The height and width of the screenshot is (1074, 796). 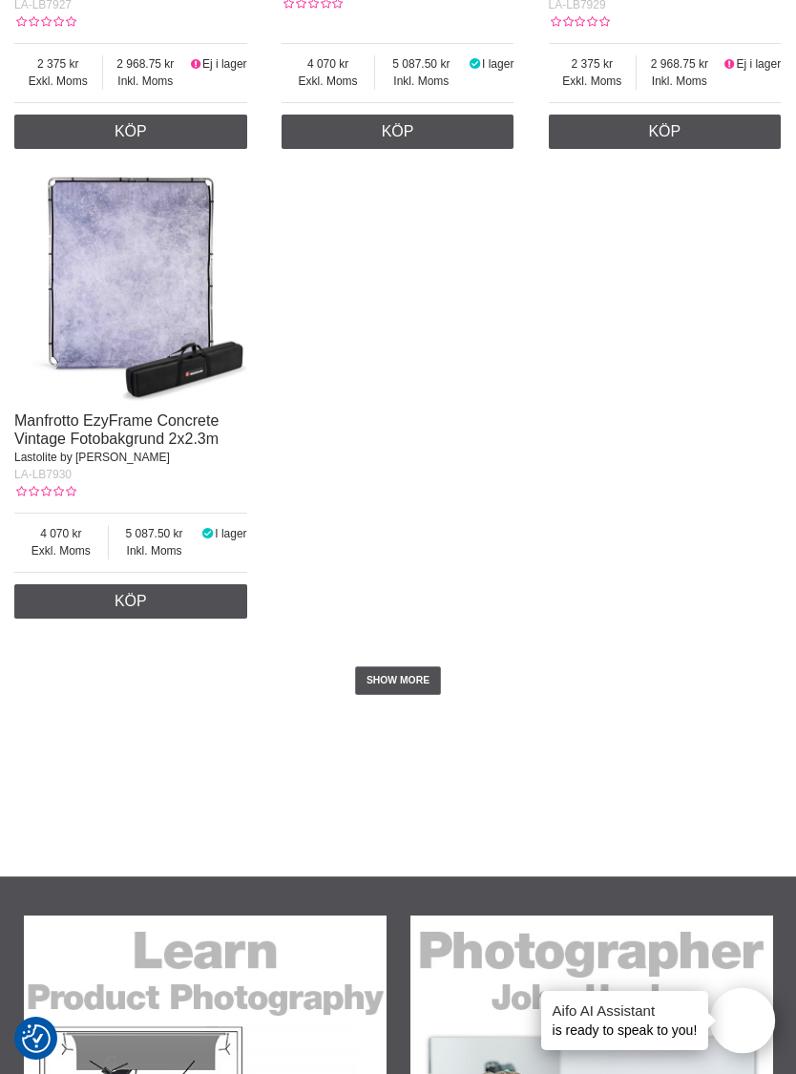 What do you see at coordinates (117, 430) in the screenshot?
I see `a: Manfrotto EzyFrame Concrete Vintage Fotobakgrund 2x2.3m` at bounding box center [117, 430].